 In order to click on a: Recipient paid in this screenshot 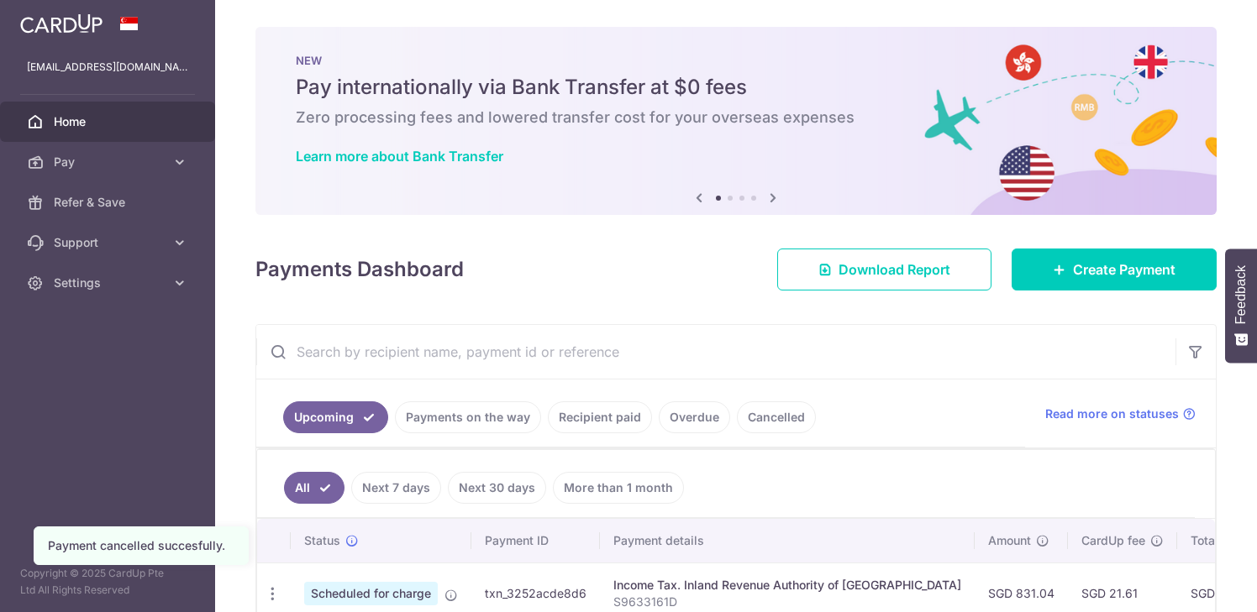, I will do `click(600, 417)`.